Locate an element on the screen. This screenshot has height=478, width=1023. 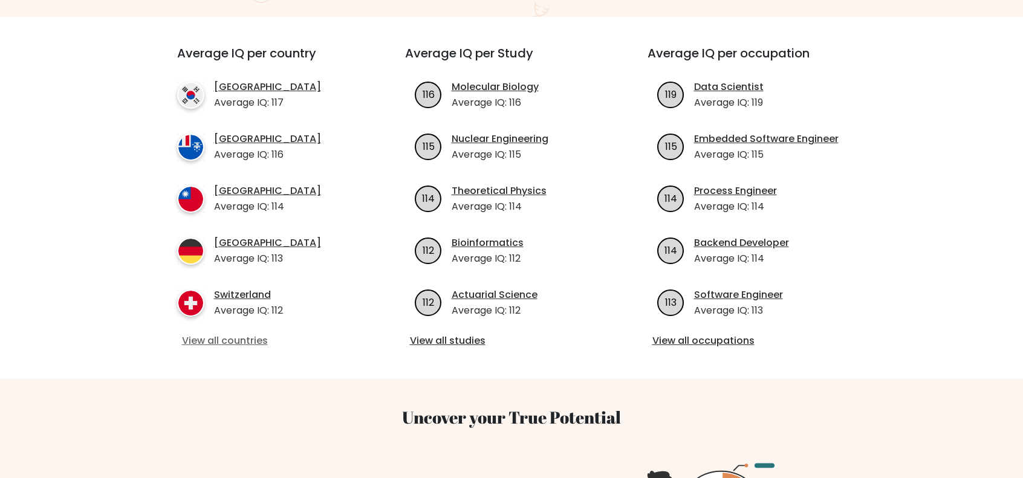
a: Switzerland is located at coordinates (248, 295).